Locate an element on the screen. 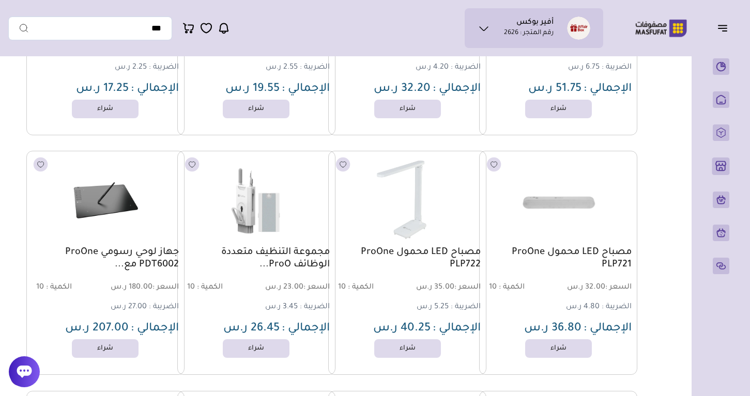 The height and width of the screenshot is (396, 750). span: 6.75 ر.س is located at coordinates (583, 68).